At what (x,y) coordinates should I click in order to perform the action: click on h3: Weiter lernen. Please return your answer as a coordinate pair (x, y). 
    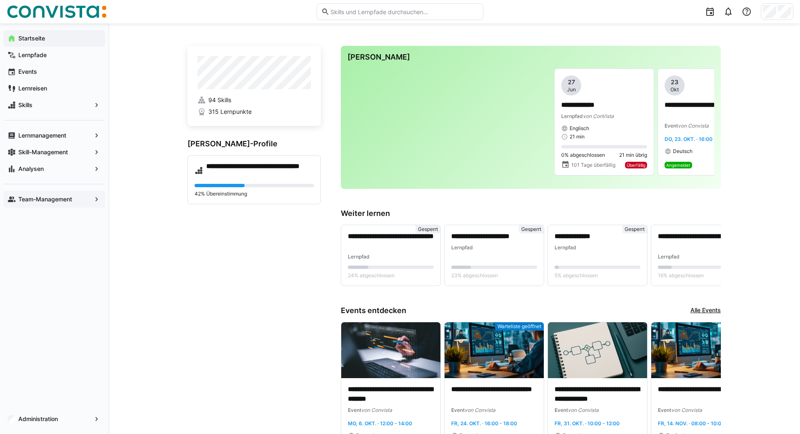
    Looking at the image, I should click on (531, 213).